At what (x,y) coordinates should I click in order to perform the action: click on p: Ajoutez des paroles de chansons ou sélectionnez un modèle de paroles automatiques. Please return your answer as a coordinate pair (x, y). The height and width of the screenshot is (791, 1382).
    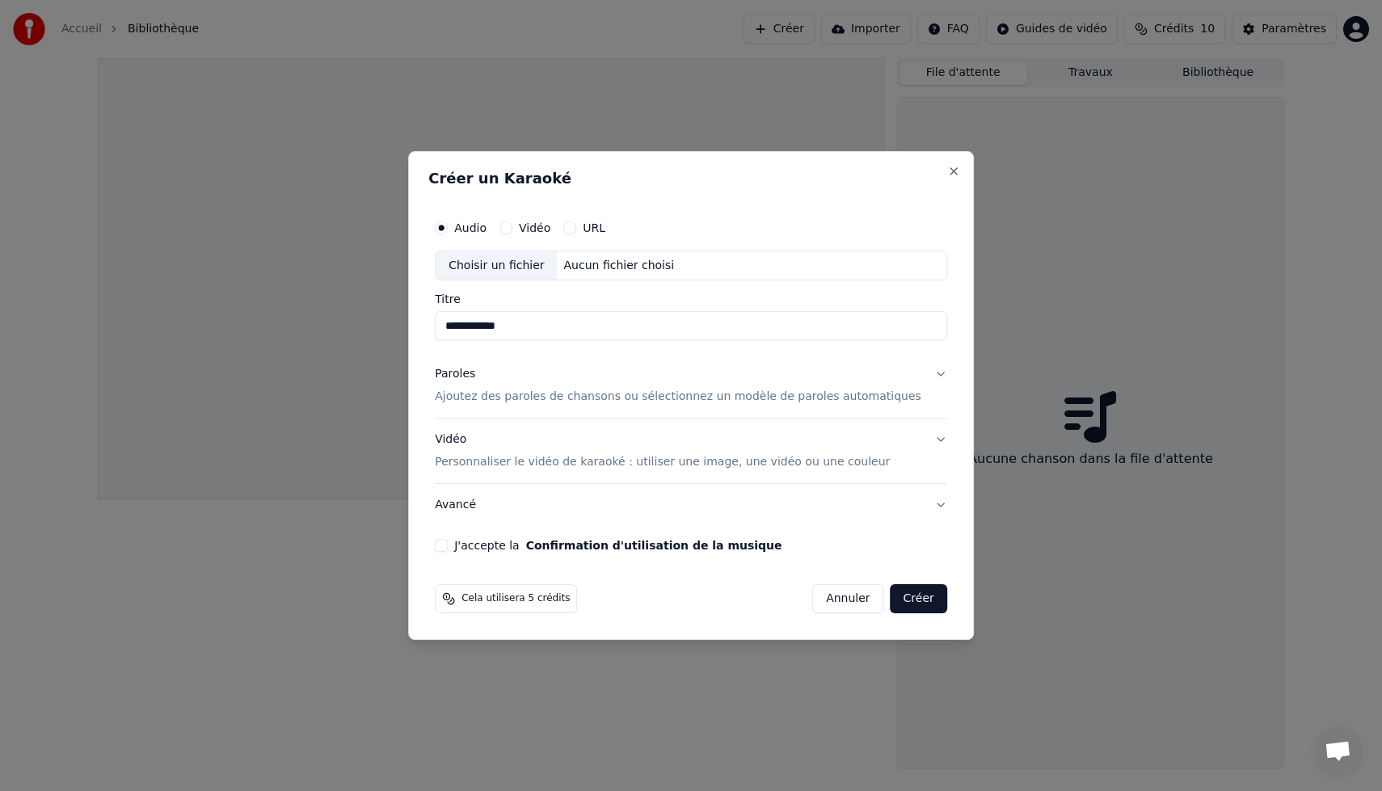
    Looking at the image, I should click on (678, 398).